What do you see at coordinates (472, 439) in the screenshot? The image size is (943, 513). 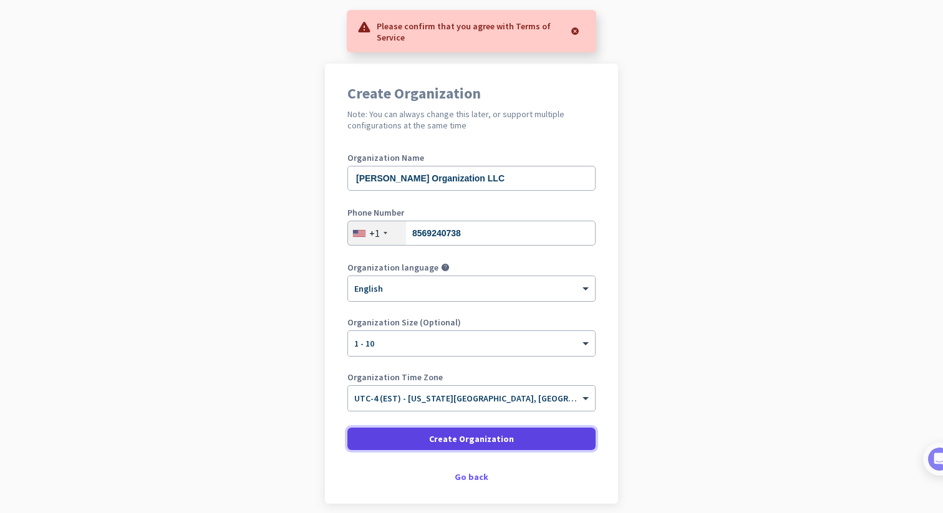 I see `button: Create Organization` at bounding box center [472, 439].